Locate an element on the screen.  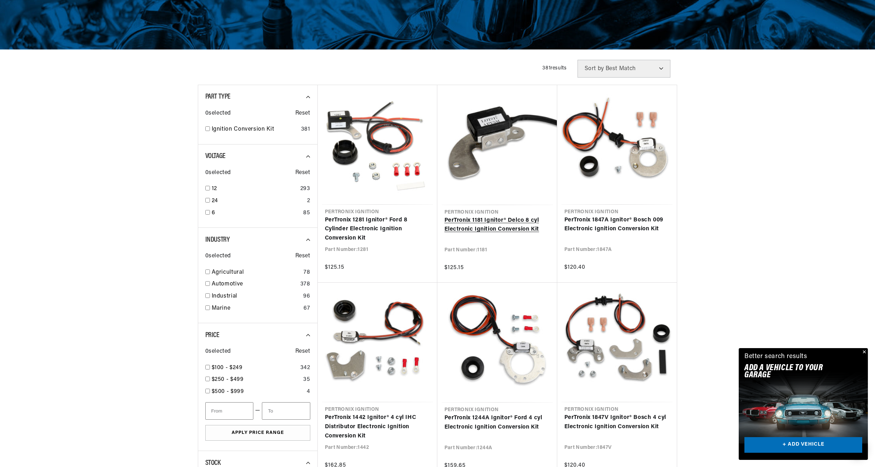
a: PerTronix 1442 Ignitor® 4 cyl IHC Distributor Electronic Ignition Conversion Kit is located at coordinates (377, 426).